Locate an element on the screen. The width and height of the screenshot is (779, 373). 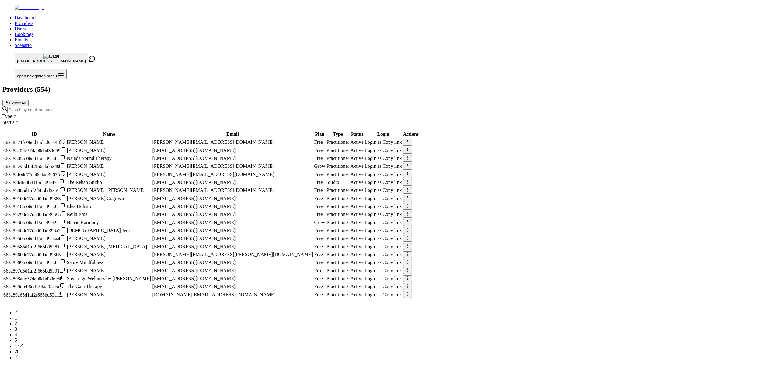
a: Scenario is located at coordinates (23, 45).